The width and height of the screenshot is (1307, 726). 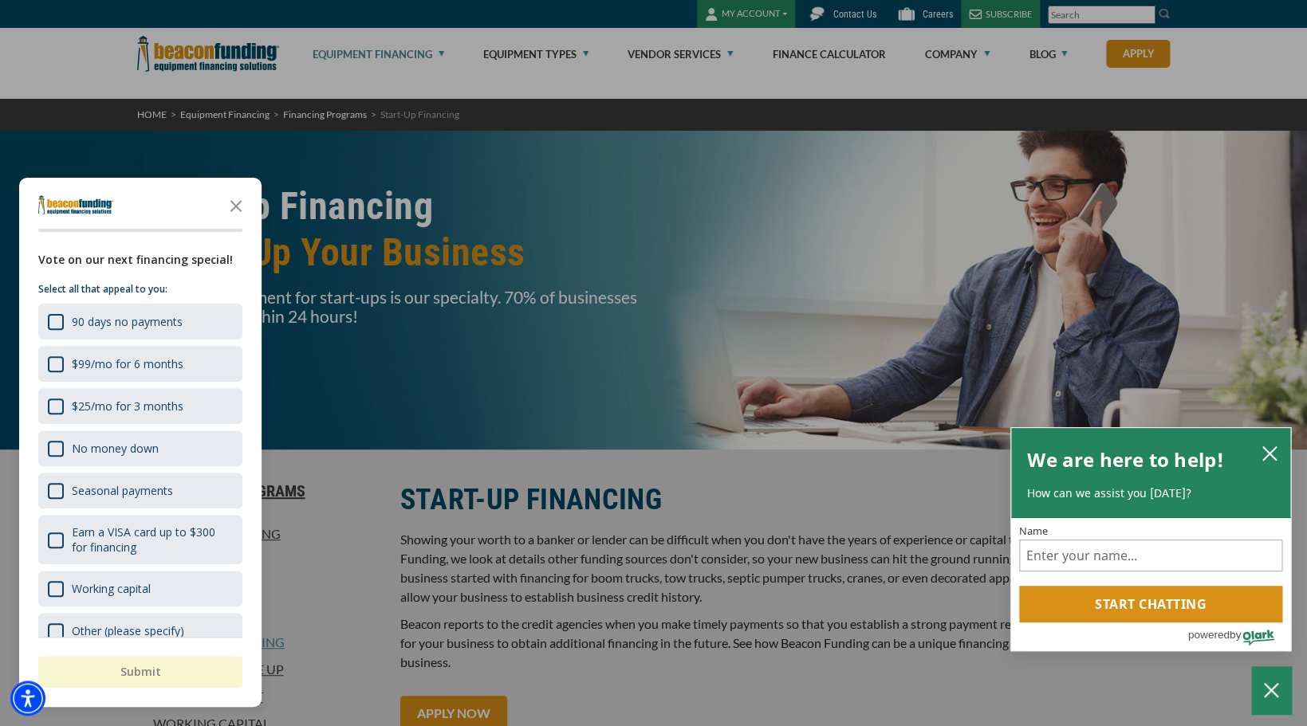 I want to click on button: Start chatting, so click(x=1150, y=604).